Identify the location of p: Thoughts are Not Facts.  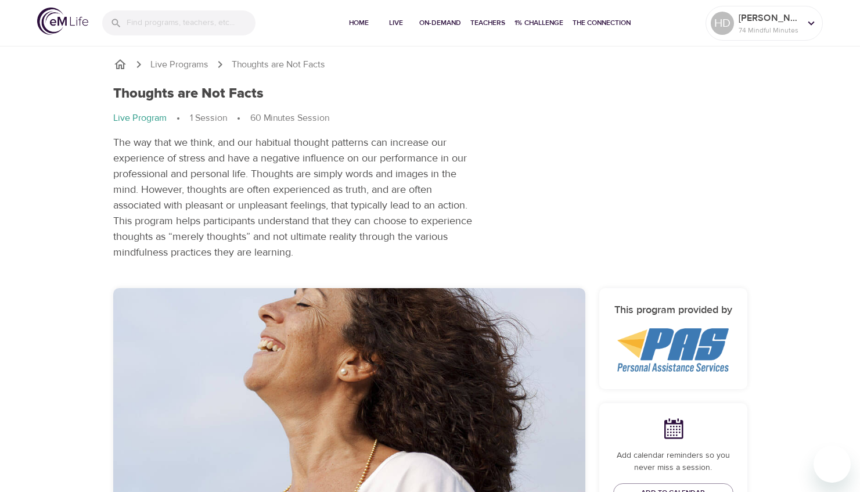
(278, 64).